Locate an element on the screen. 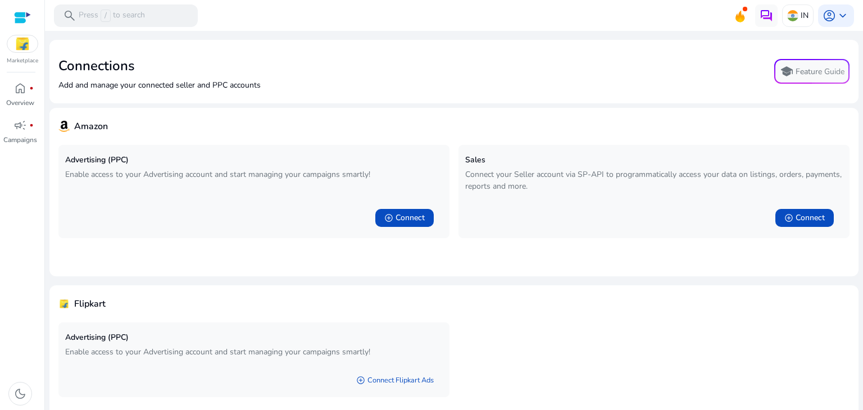 The image size is (863, 410). p: Overview is located at coordinates (20, 103).